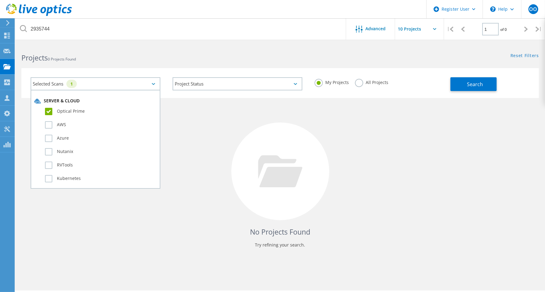  Describe the element at coordinates (503, 29) in the screenshot. I see `span: of 0` at that location.